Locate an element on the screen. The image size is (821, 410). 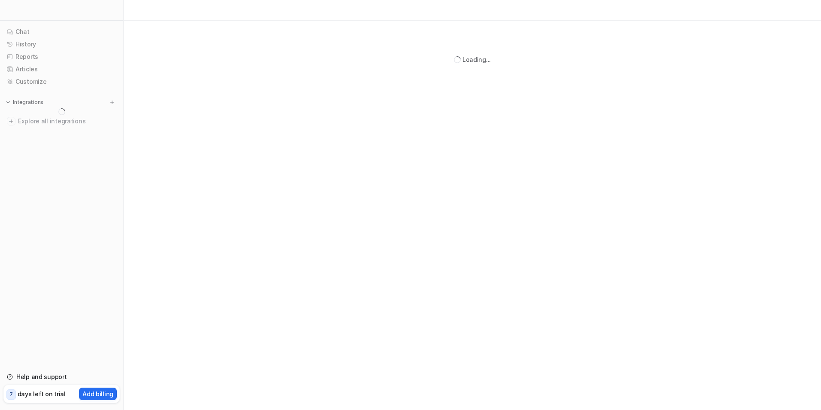
img: menu_add.svg is located at coordinates (112, 102).